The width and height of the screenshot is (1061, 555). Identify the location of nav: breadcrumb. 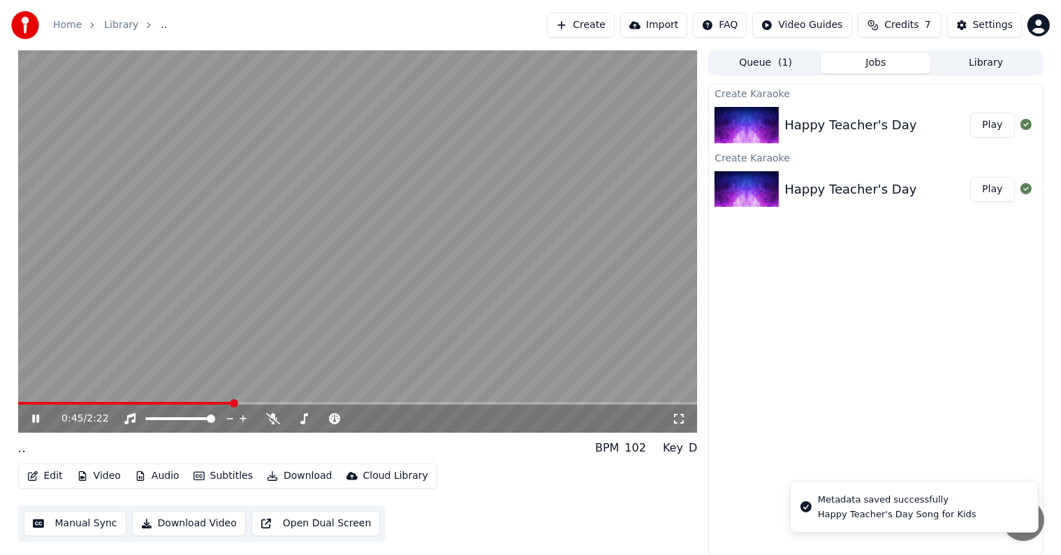
(110, 25).